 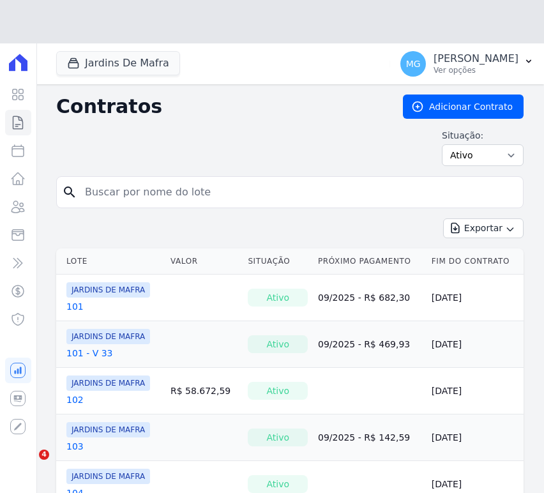 I want to click on a: 101 - V 33, so click(x=89, y=353).